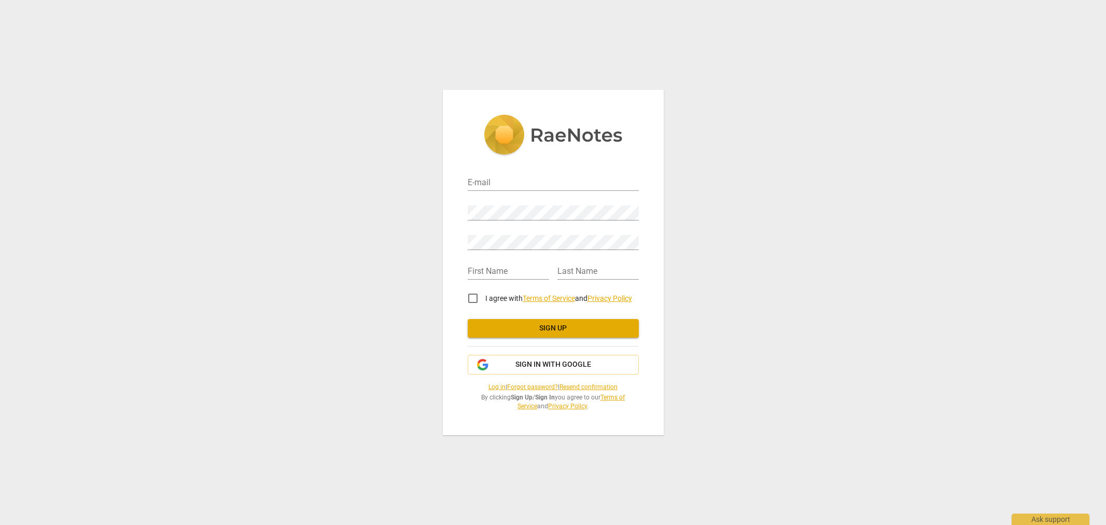  Describe the element at coordinates (553, 328) in the screenshot. I see `button: Sign up` at that location.